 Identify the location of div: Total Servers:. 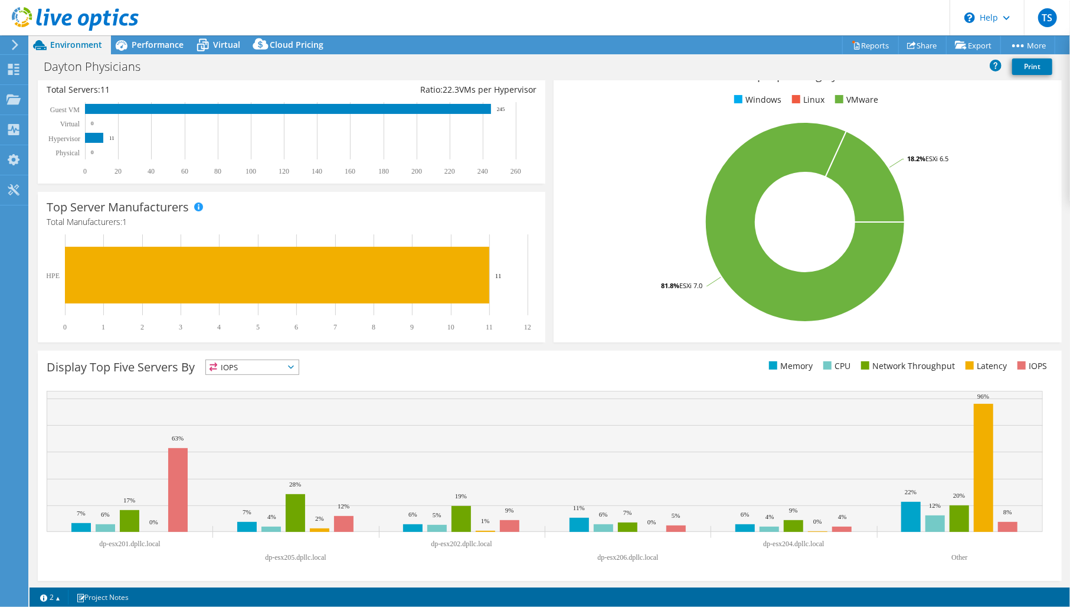
(169, 90).